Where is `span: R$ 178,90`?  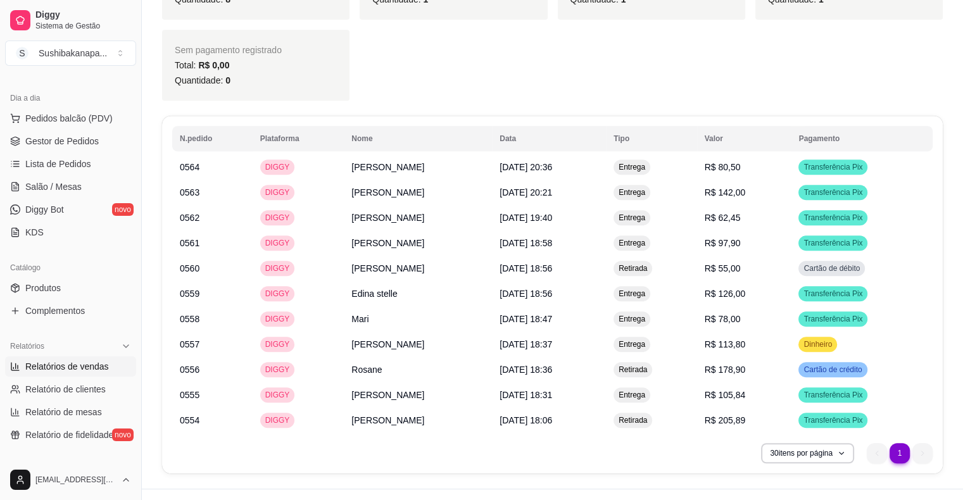
span: R$ 178,90 is located at coordinates (725, 370).